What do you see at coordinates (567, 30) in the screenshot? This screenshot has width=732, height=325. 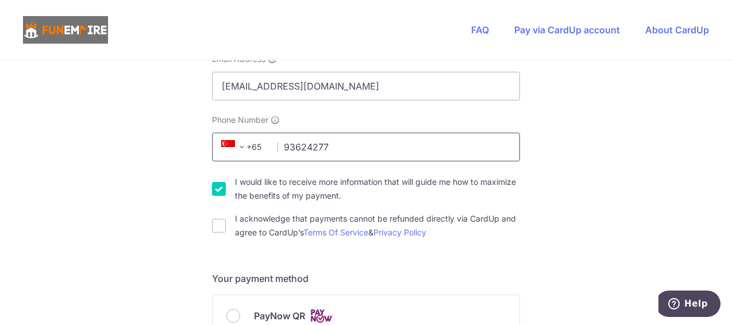 I see `a: Pay via CardUp account` at bounding box center [567, 30].